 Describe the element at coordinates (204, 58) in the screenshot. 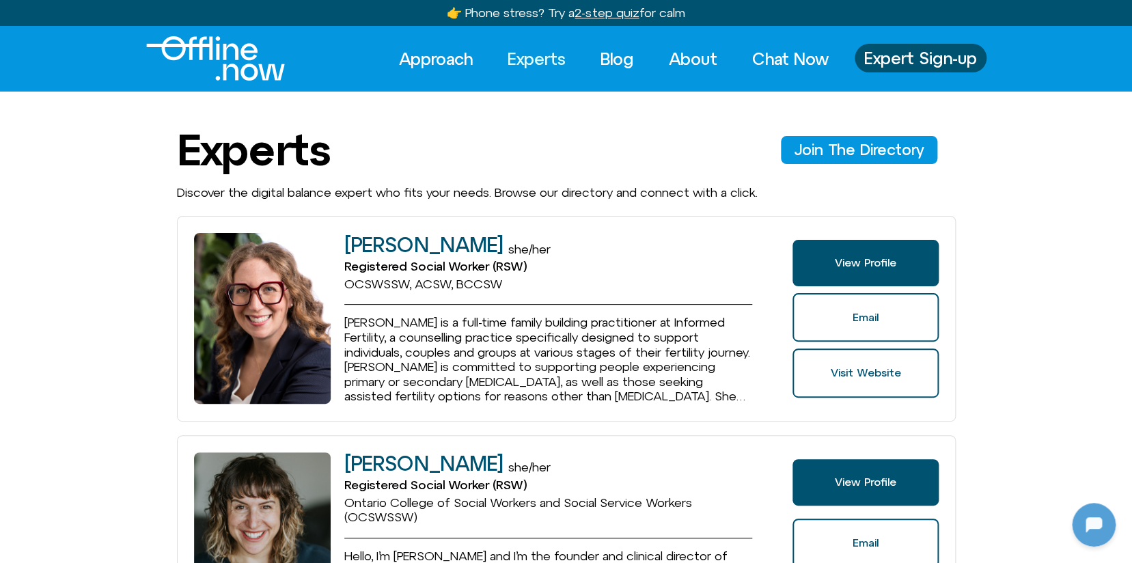

I see `div: Logo` at that location.